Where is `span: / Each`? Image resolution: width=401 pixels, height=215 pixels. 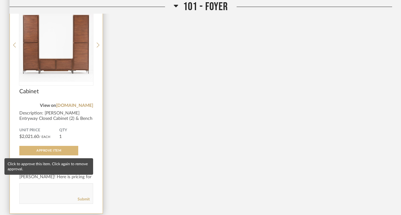
span: / Each is located at coordinates (45, 137).